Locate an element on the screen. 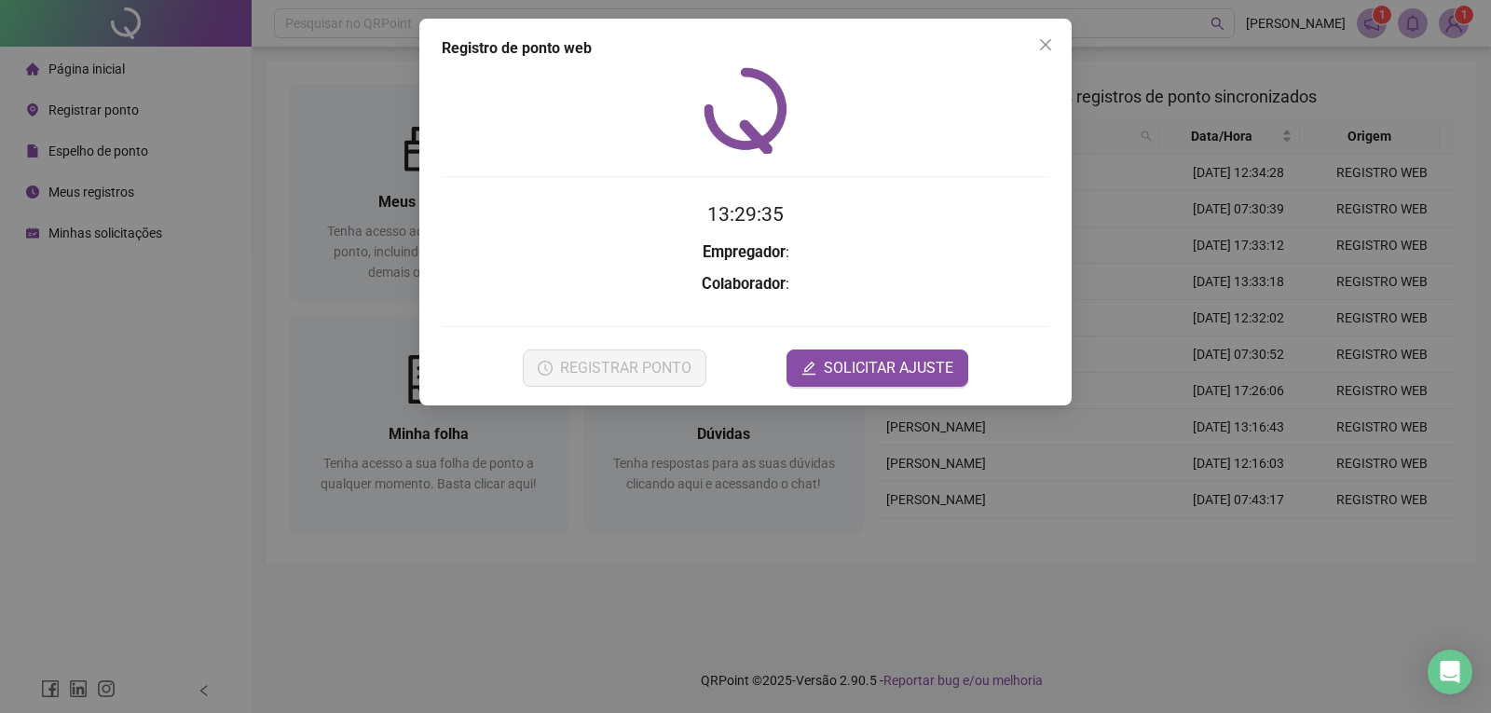 This screenshot has width=1491, height=713. time: 13:29:35 is located at coordinates (746, 214).